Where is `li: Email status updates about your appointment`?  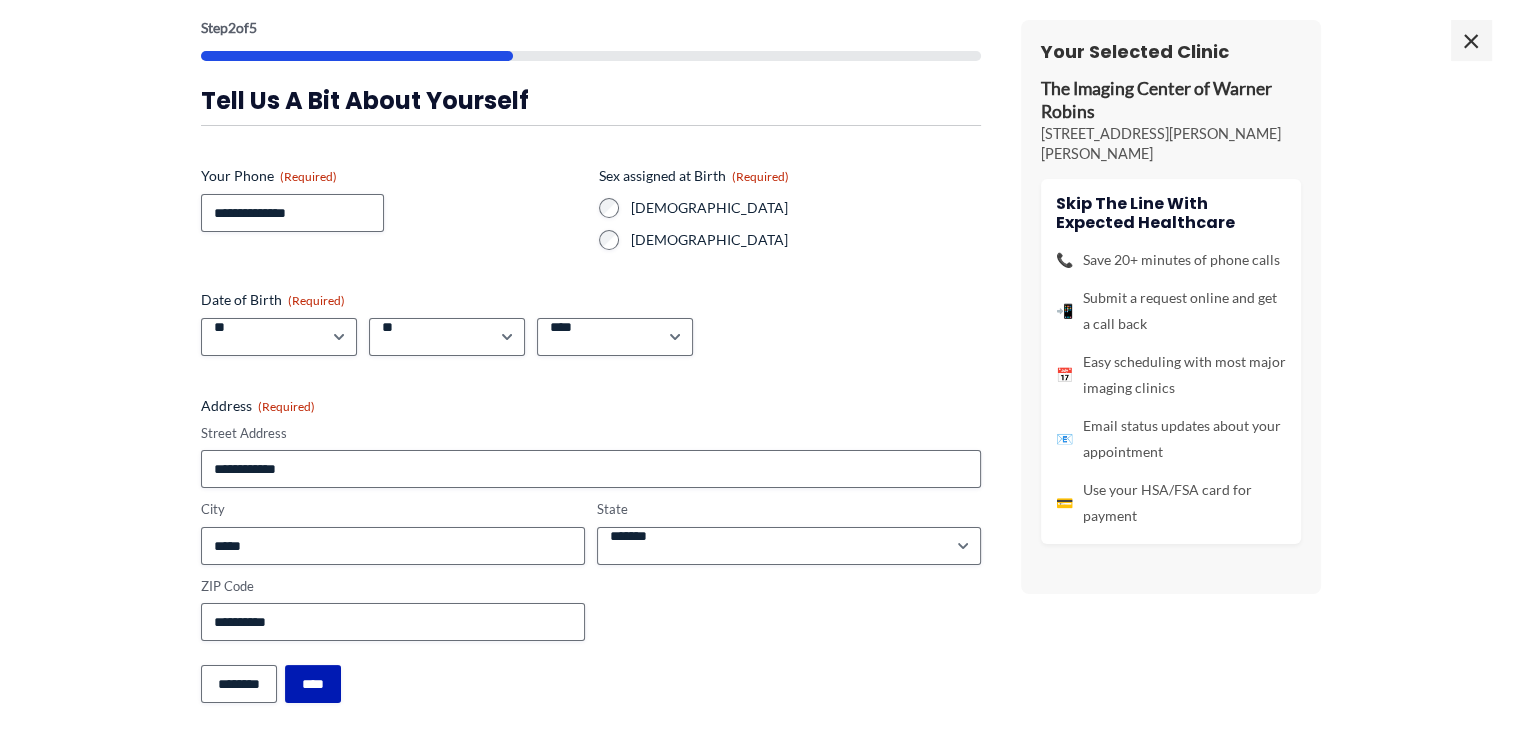
li: Email status updates about your appointment is located at coordinates (1171, 439).